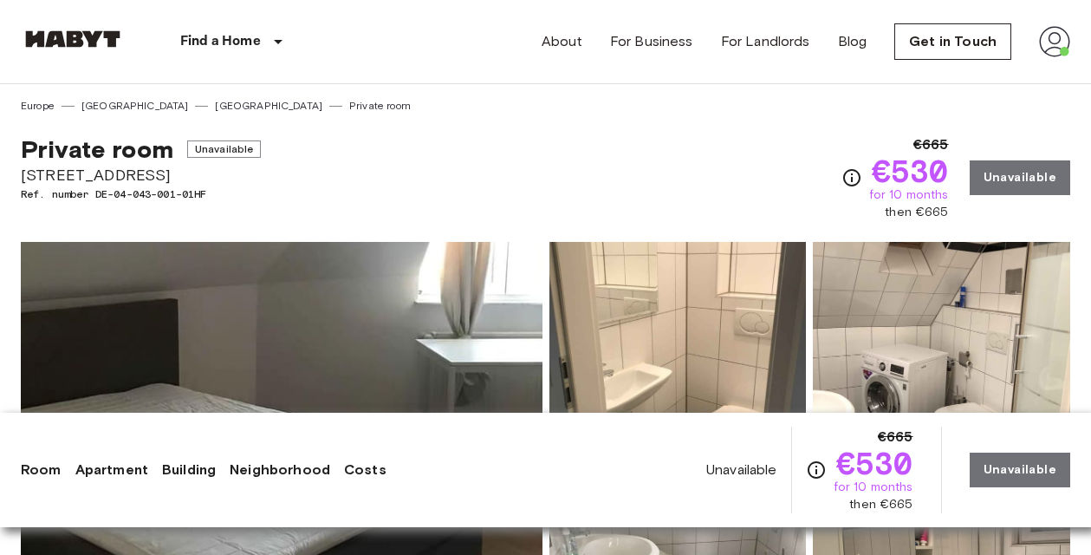 The width and height of the screenshot is (1091, 555). I want to click on span: Private room, so click(97, 149).